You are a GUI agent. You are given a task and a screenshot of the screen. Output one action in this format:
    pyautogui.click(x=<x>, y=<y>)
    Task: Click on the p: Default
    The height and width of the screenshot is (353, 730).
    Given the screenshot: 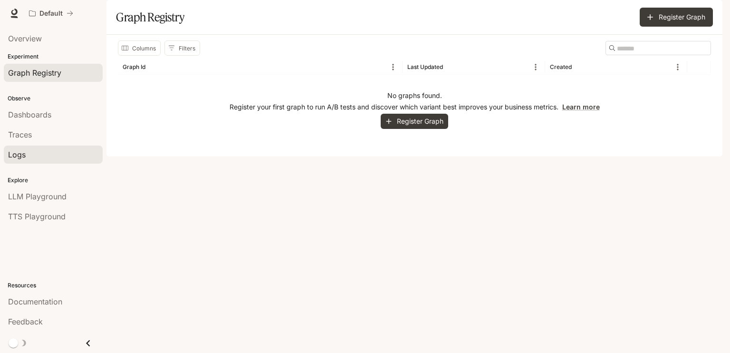 What is the action you would take?
    pyautogui.click(x=51, y=13)
    